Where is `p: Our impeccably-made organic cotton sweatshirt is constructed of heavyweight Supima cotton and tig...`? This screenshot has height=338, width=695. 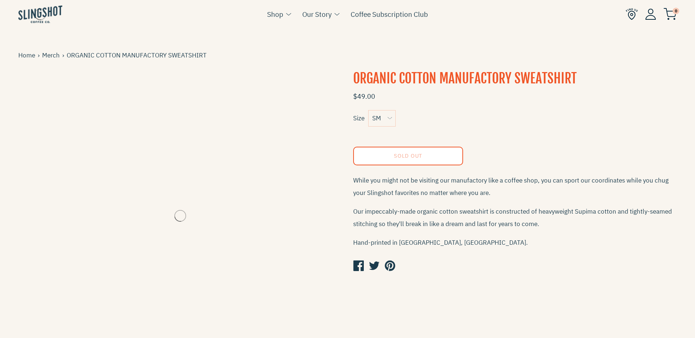
p: Our impeccably-made organic cotton sweatshirt is constructed of heavyweight Supima cotton and tig... is located at coordinates (515, 218).